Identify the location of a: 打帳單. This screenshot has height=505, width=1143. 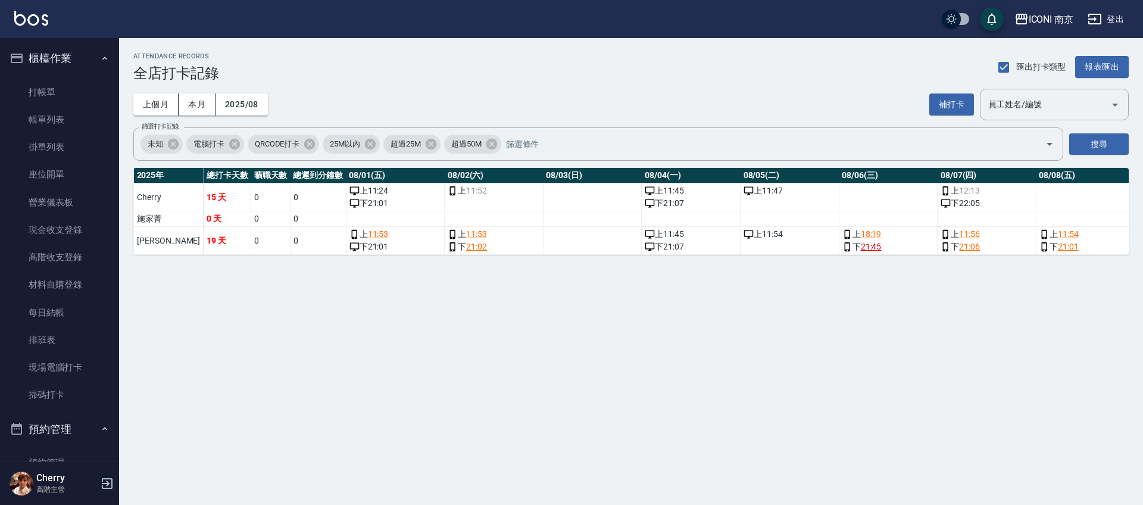
(60, 92).